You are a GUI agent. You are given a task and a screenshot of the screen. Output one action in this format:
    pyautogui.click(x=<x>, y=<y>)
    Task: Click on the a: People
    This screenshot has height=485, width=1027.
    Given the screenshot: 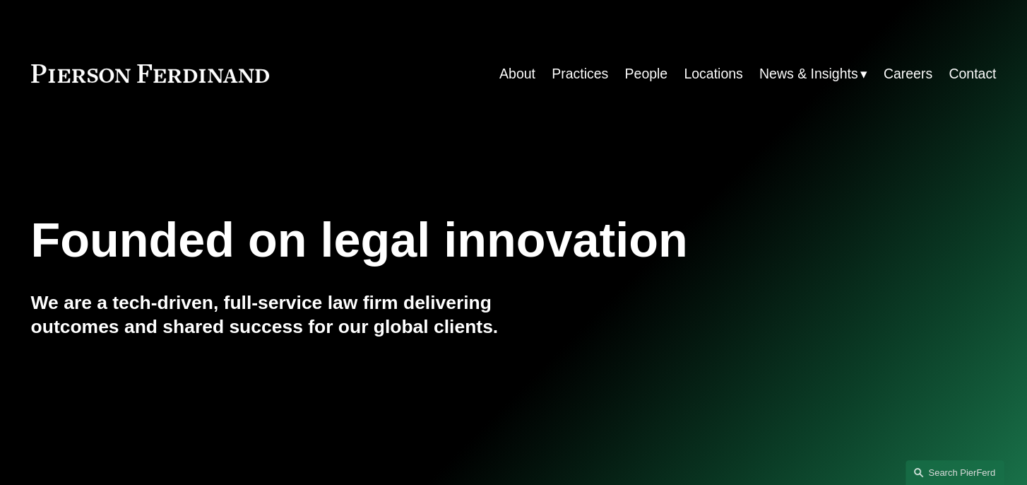 What is the action you would take?
    pyautogui.click(x=646, y=73)
    